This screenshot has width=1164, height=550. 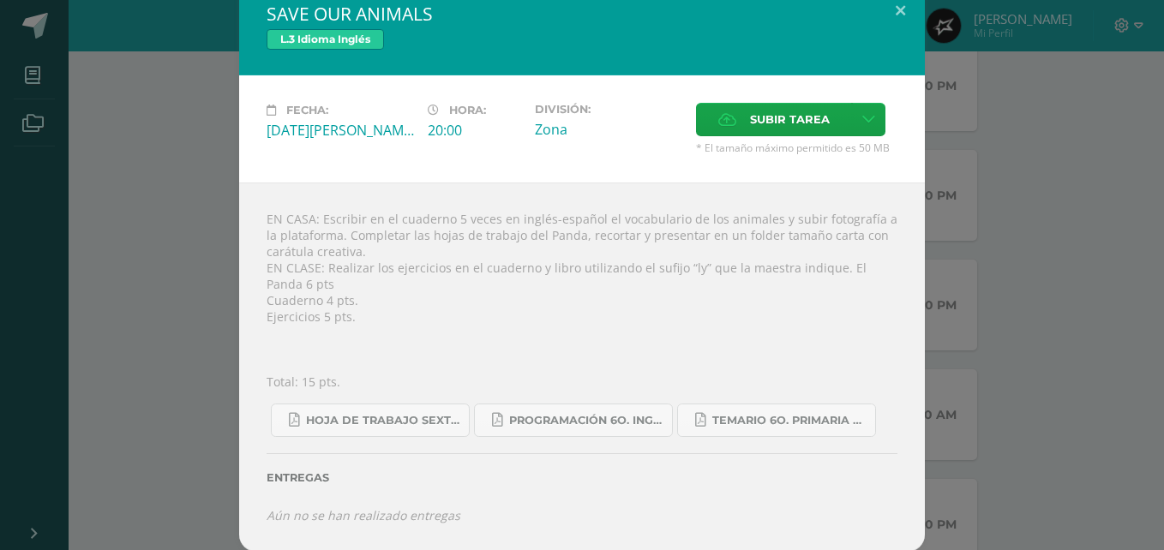 I want to click on span: Fecha:, so click(x=307, y=110).